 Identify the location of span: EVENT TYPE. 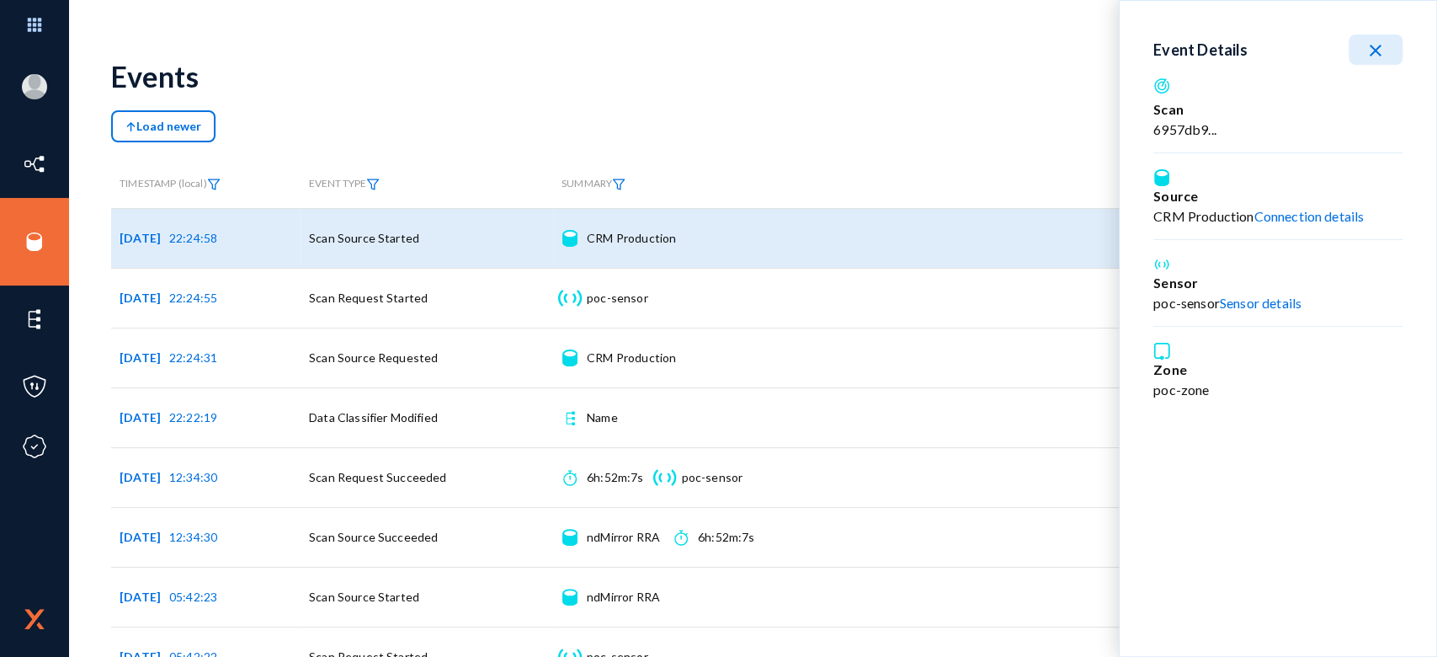
(344, 184).